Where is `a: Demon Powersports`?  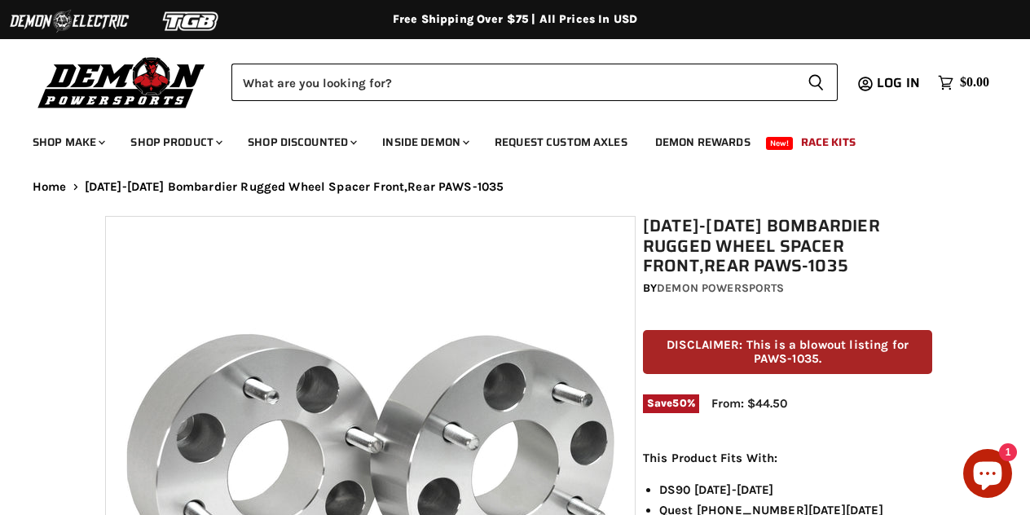
a: Demon Powersports is located at coordinates (720, 288).